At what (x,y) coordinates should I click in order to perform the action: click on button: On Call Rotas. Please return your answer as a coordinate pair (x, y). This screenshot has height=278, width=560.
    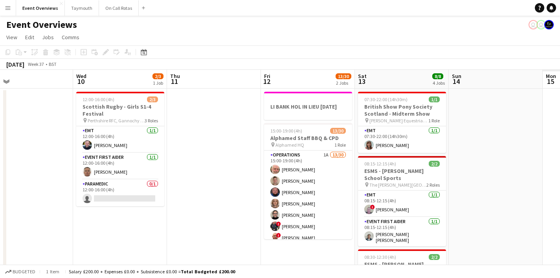
    Looking at the image, I should click on (119, 8).